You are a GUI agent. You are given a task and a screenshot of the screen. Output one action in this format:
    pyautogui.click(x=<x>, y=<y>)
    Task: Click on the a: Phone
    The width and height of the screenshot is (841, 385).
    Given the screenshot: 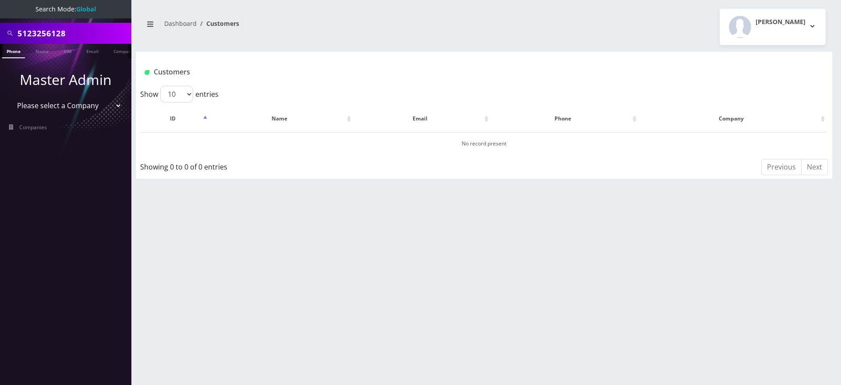 What is the action you would take?
    pyautogui.click(x=14, y=51)
    